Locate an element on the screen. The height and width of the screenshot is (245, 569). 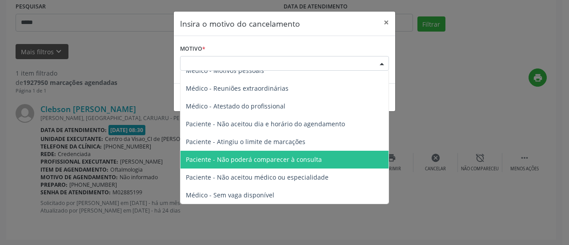
span: Paciente - Não aceitou médico ou especialidade is located at coordinates (257, 177).